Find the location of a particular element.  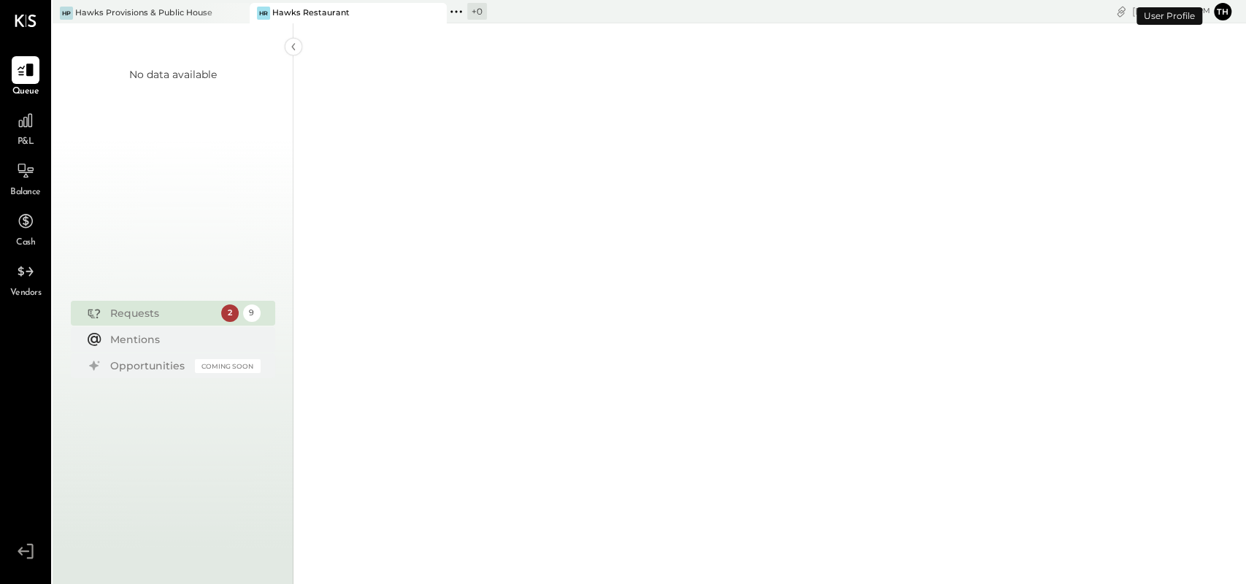

a: P&L is located at coordinates (26, 128).